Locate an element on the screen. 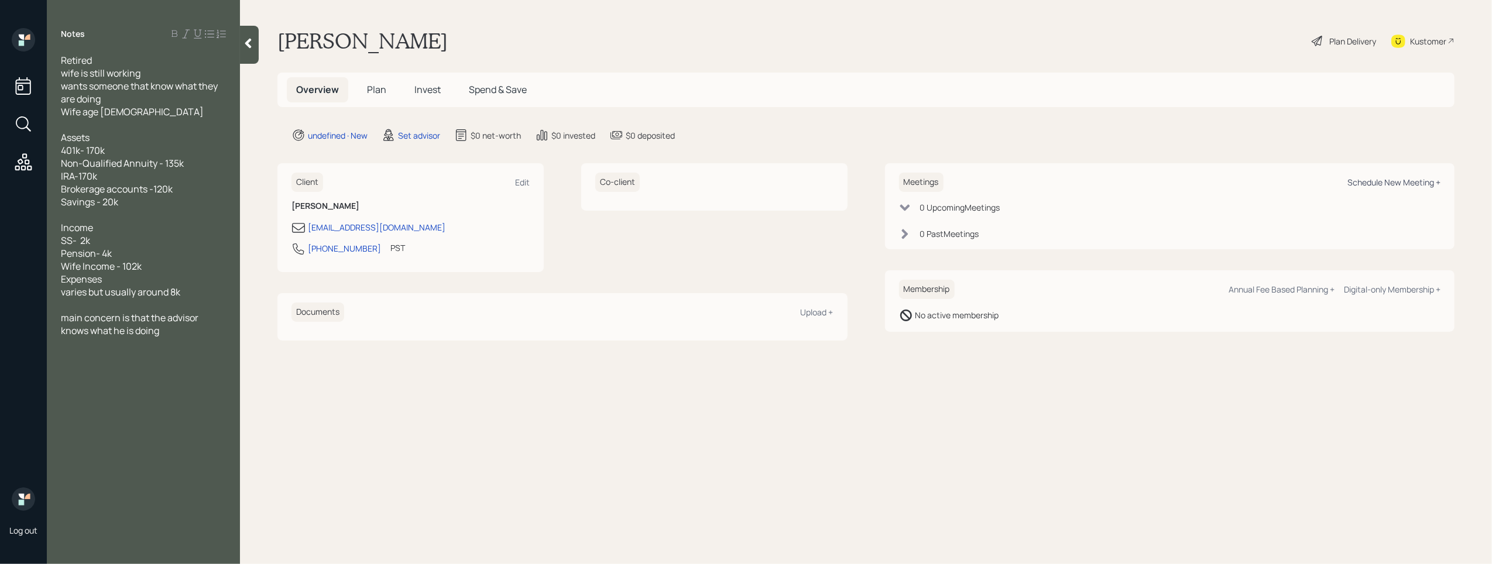 The image size is (1492, 564). h6: Client is located at coordinates (307, 182).